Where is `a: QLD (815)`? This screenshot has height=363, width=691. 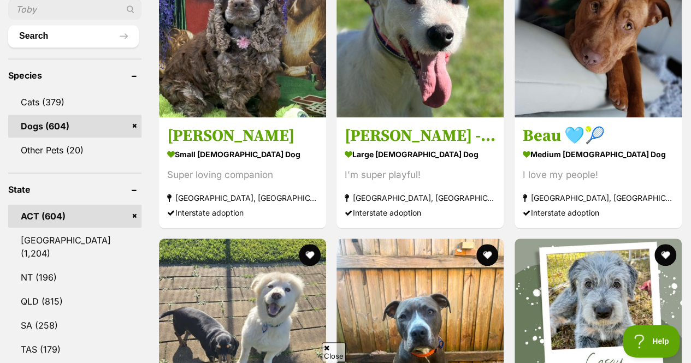
a: QLD (815) is located at coordinates (75, 301).